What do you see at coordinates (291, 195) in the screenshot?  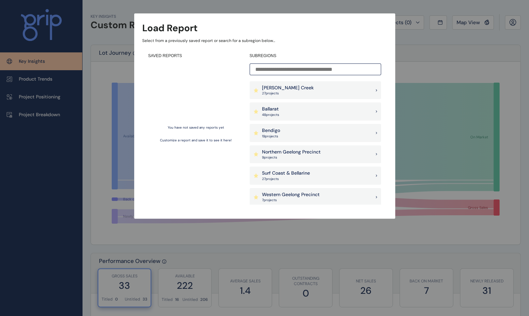 I see `p: Western Geelong Precinct` at bounding box center [291, 195].